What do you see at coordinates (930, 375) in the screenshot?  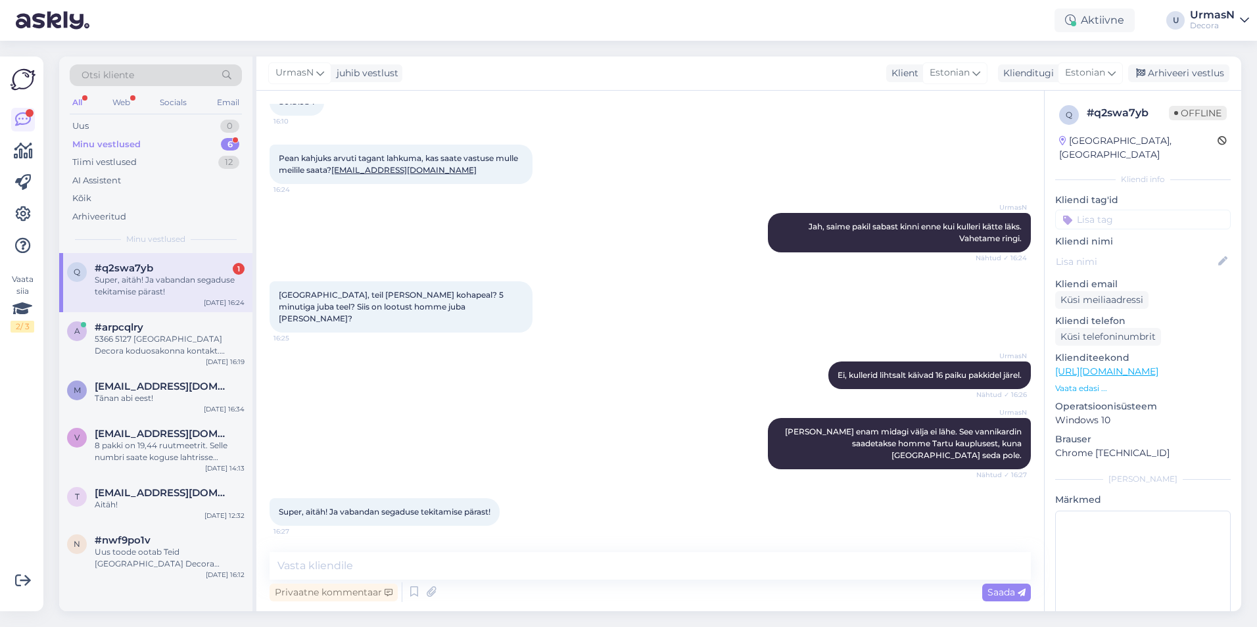 I see `span: Ei, kullerid lihtsalt käivad 16 paiku pakkidel järel.` at bounding box center [930, 375].